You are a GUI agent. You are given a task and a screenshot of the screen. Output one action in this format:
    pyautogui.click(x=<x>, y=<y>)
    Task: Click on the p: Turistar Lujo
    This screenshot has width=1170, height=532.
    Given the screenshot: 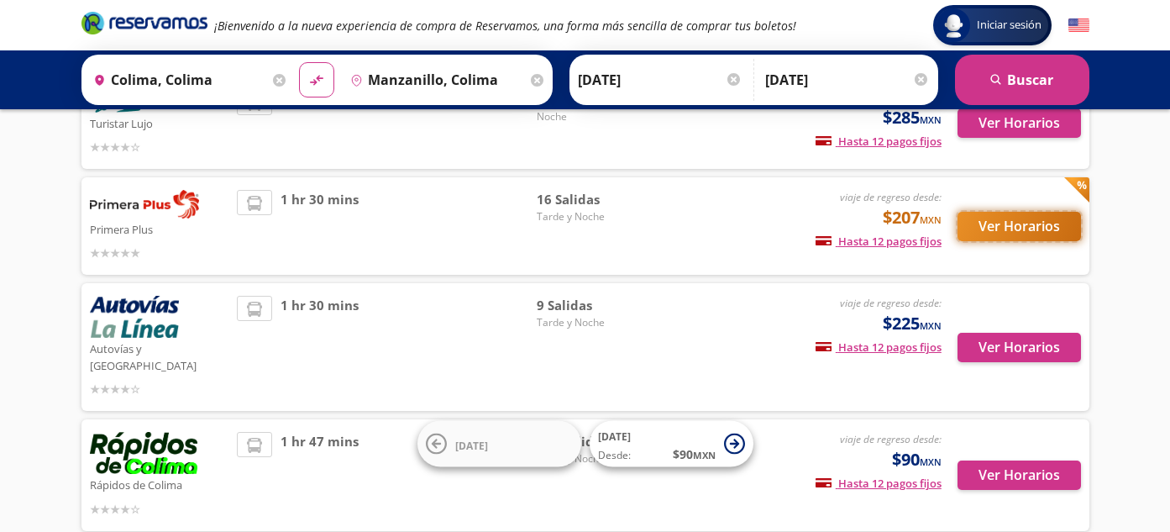 What is the action you would take?
    pyautogui.click(x=160, y=123)
    